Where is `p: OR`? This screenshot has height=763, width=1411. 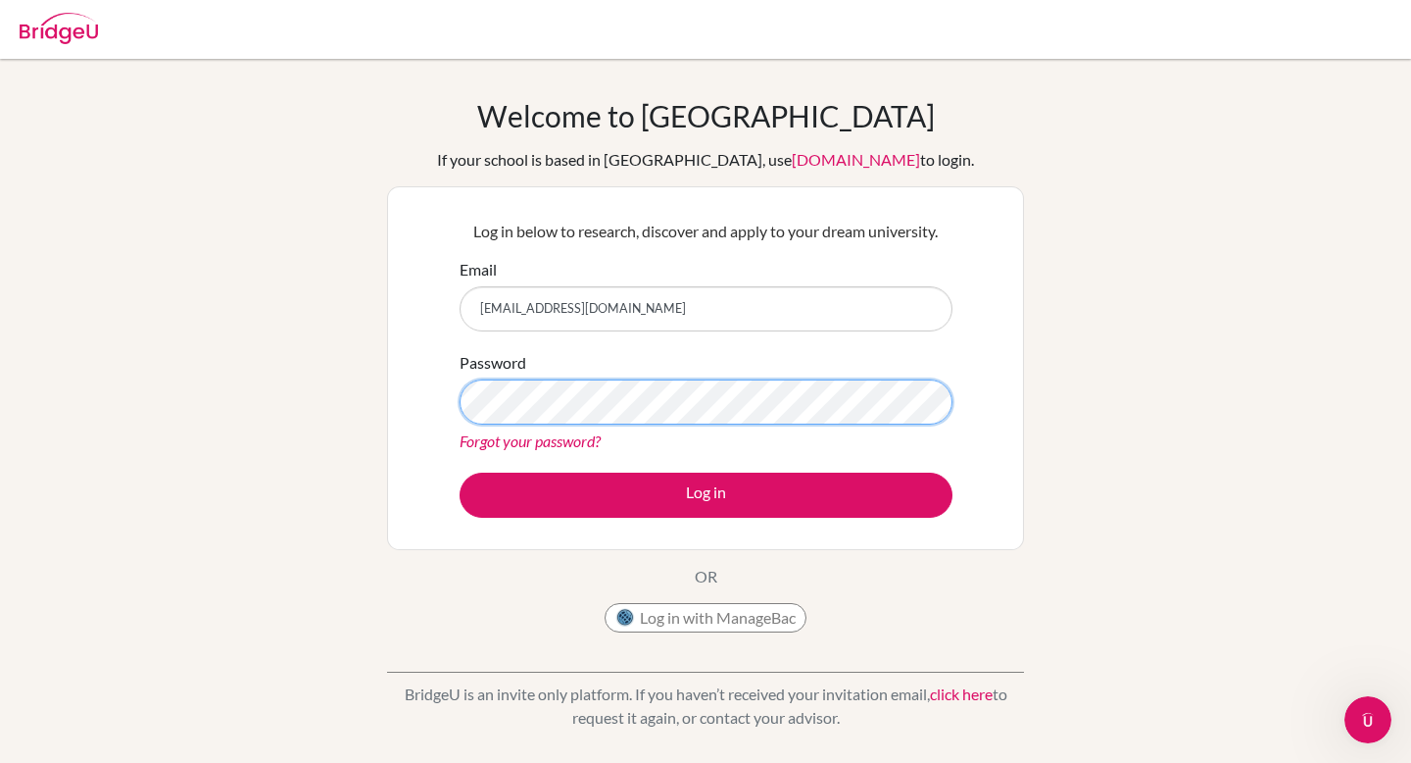 p: OR is located at coordinates (706, 576).